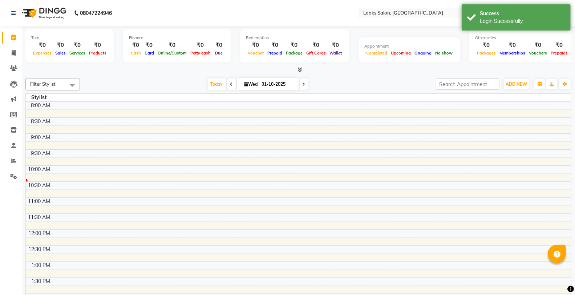 This screenshot has height=295, width=575. I want to click on div: 12:00 PM, so click(40, 233).